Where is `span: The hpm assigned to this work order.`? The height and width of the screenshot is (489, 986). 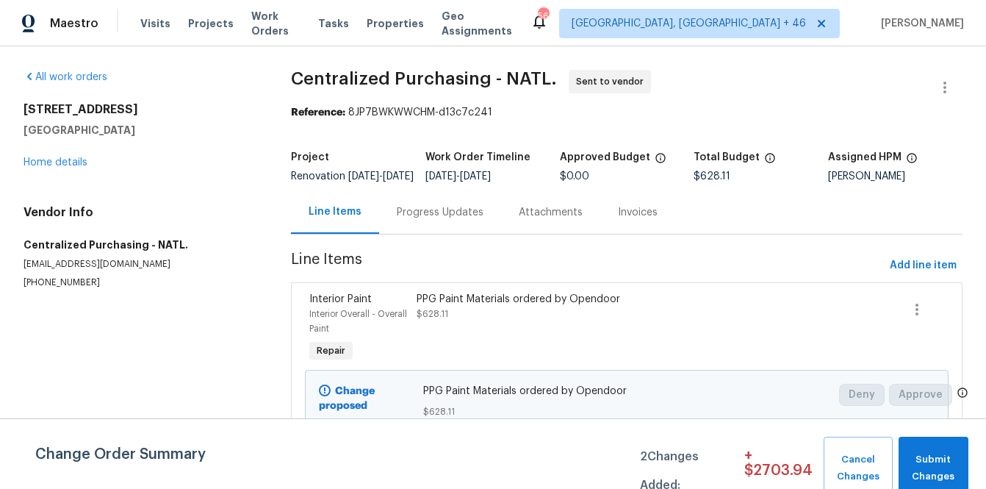
span: The hpm assigned to this work order. is located at coordinates (912, 162).